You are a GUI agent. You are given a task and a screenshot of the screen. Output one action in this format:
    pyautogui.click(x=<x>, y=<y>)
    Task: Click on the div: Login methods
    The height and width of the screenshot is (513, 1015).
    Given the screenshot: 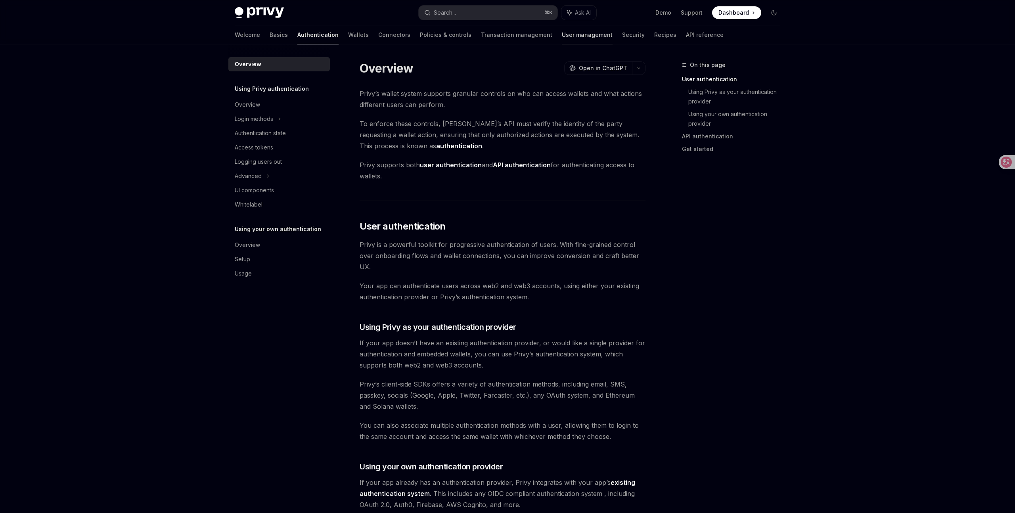 What is the action you would take?
    pyautogui.click(x=254, y=119)
    